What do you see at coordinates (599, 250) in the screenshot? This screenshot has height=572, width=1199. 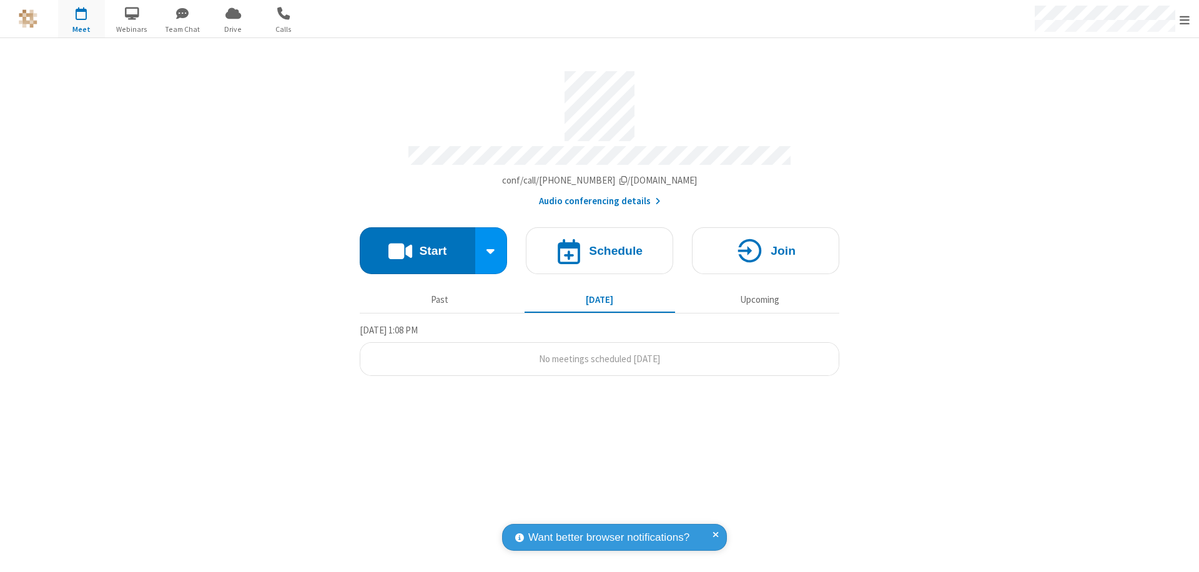 I see `button: Schedule` at bounding box center [599, 250].